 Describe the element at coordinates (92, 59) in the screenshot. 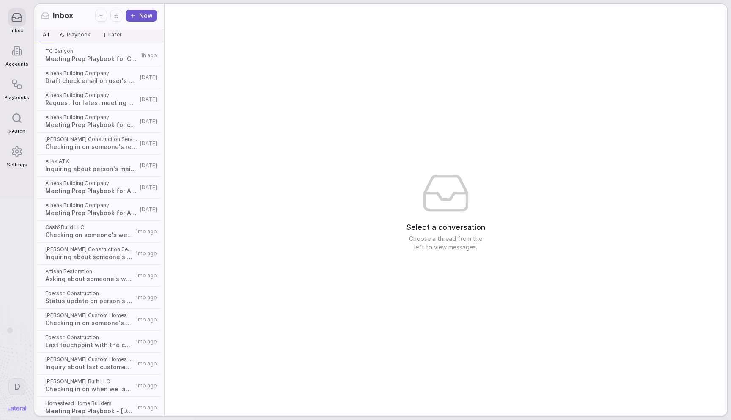

I see `span: Meeting Prep Playbook for Customer Meeting` at that location.